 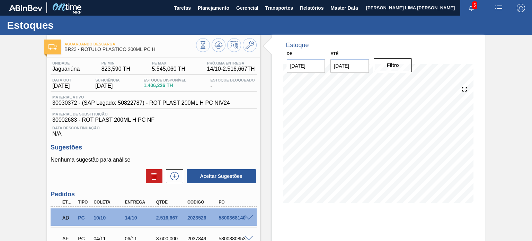 I want to click on img: Ícone, so click(x=53, y=47).